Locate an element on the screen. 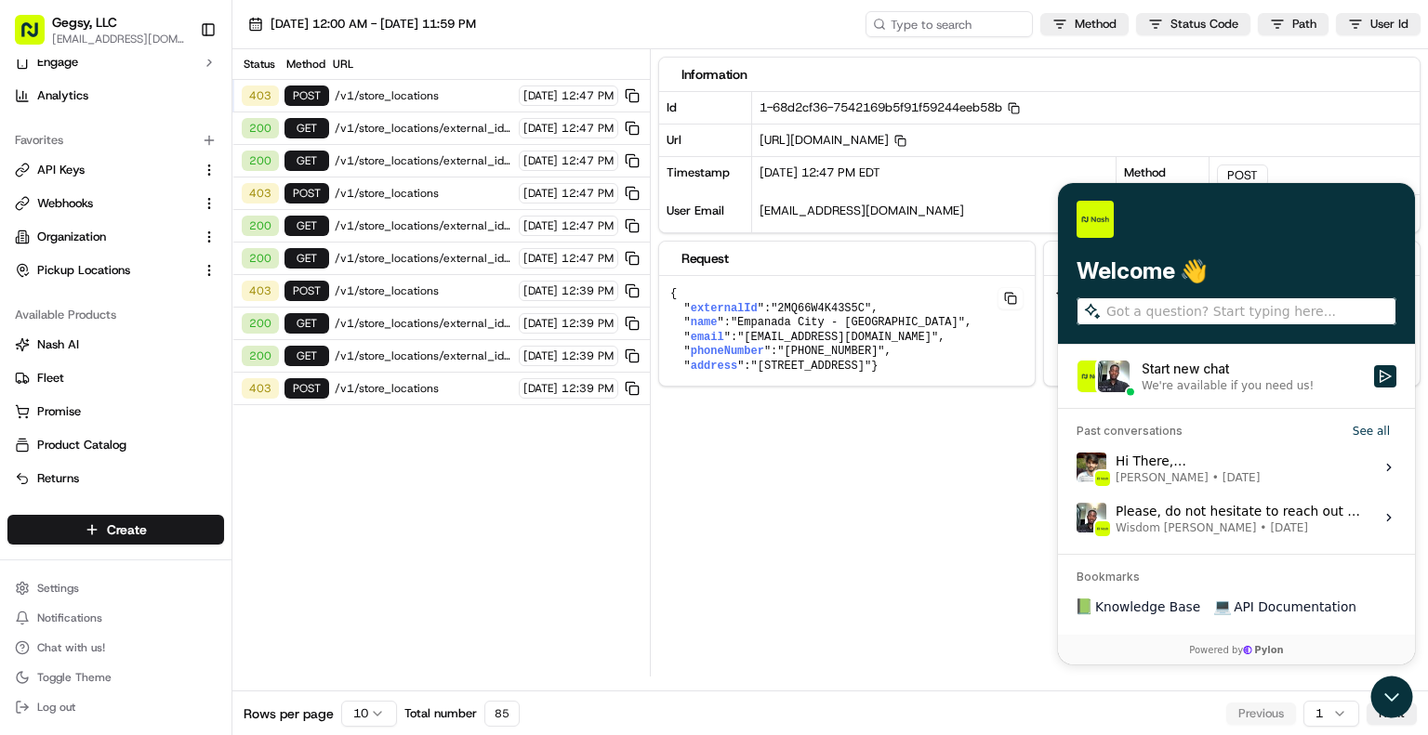 This screenshot has width=1428, height=735. button: Log out is located at coordinates (115, 708).